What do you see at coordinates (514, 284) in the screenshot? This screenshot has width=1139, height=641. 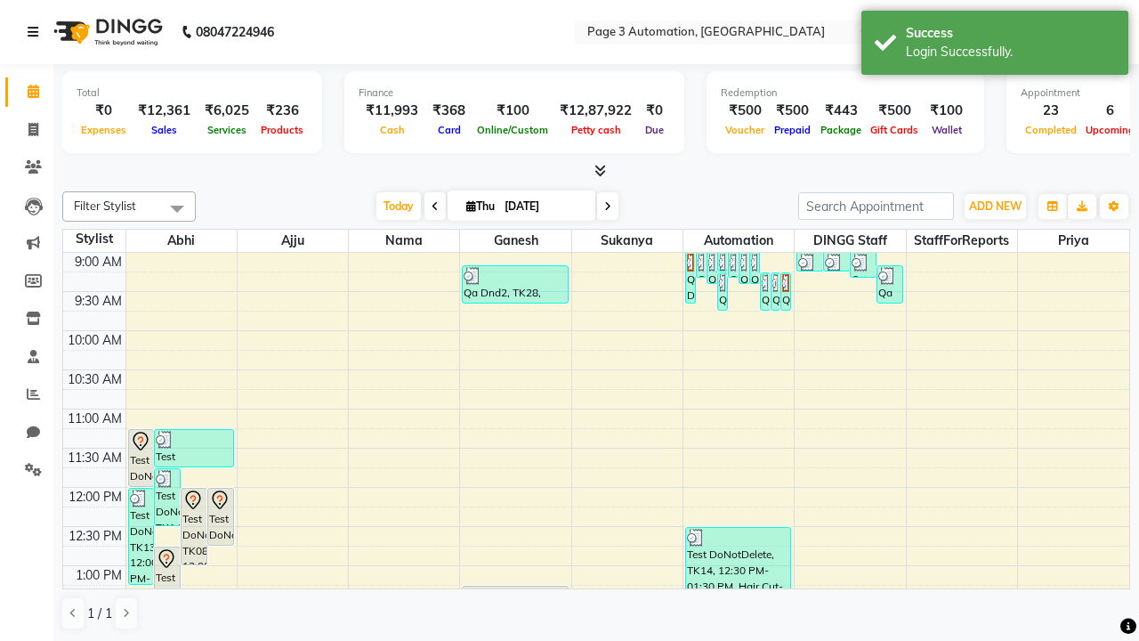 I see `div: Qa Dnd2, TK28, 09:10 AM-09:40 AM, Hair cut Below 12 years (Boy)` at bounding box center [514, 284].